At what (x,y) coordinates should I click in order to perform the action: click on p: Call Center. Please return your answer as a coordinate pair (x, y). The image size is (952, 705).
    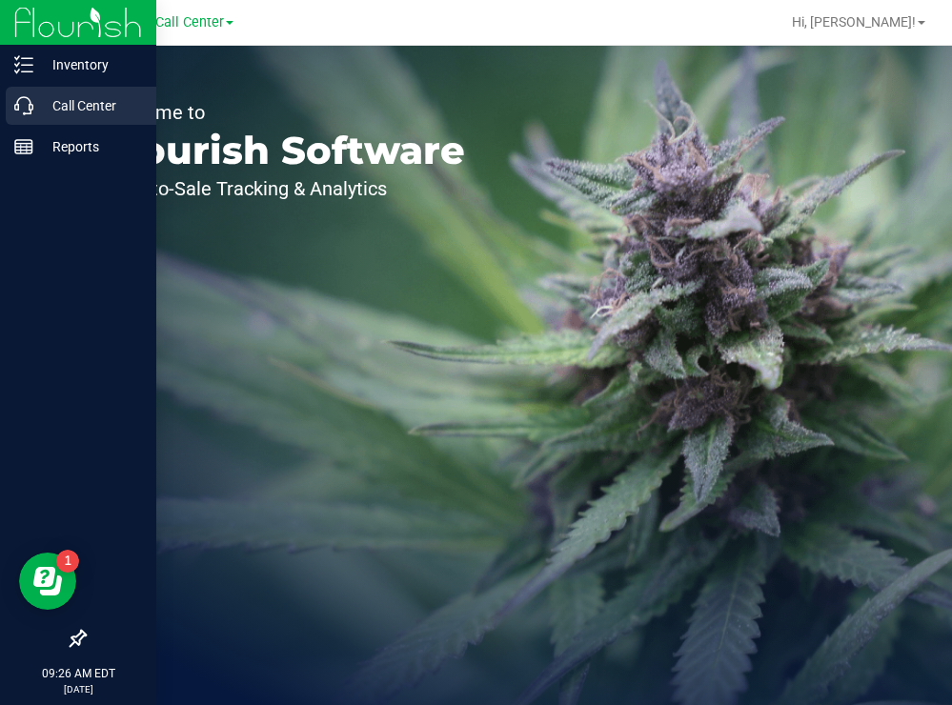
    Looking at the image, I should click on (91, 106).